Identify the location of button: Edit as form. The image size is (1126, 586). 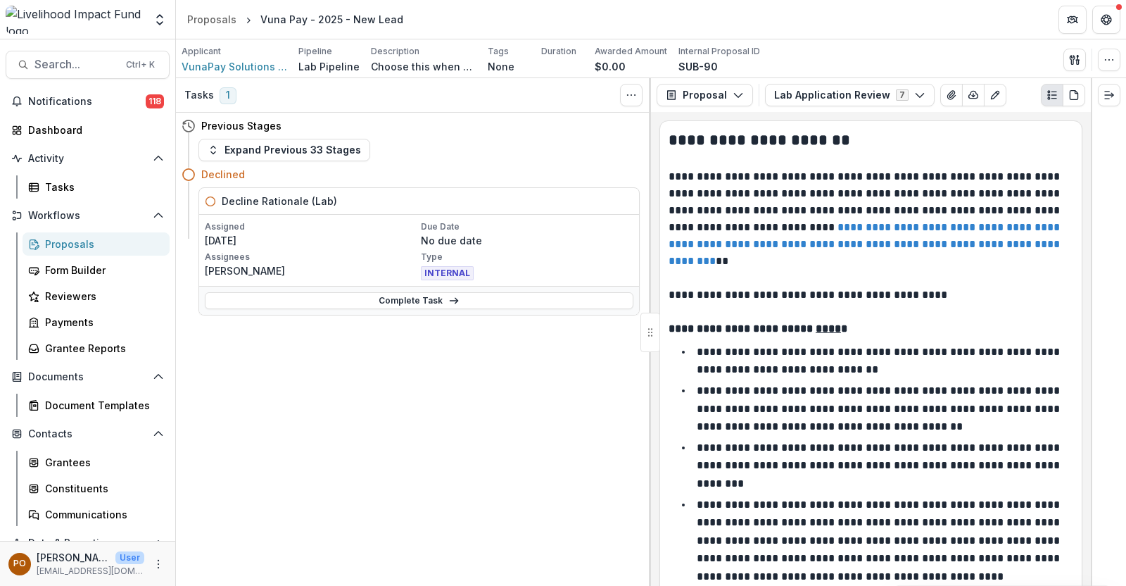
(995, 95).